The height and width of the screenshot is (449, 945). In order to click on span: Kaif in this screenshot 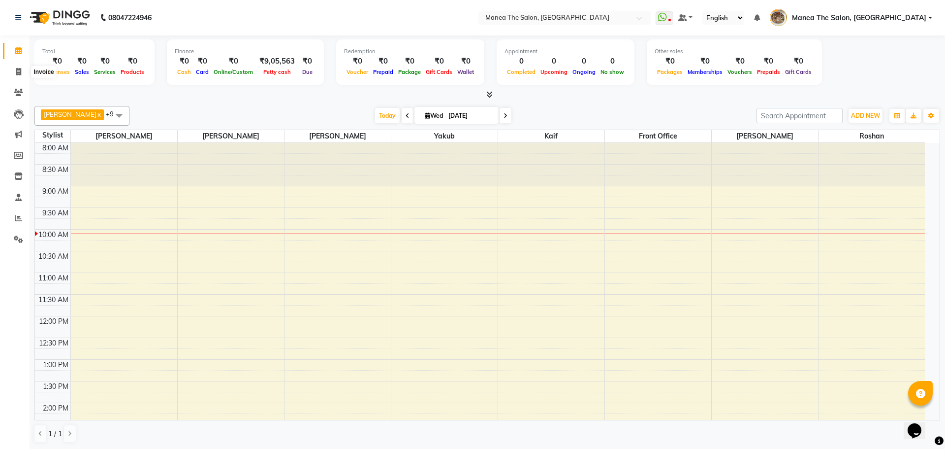, I will do `click(551, 136)`.